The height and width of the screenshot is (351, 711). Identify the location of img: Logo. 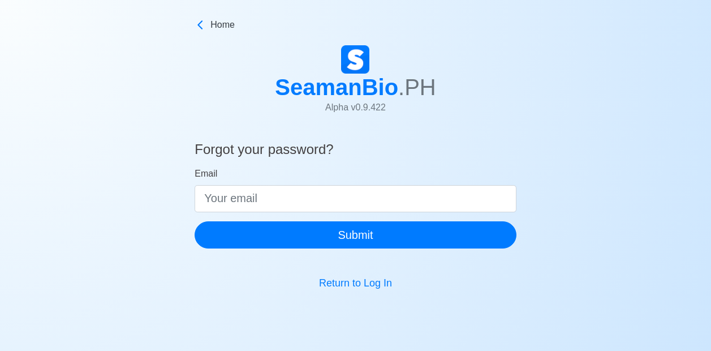
(355, 59).